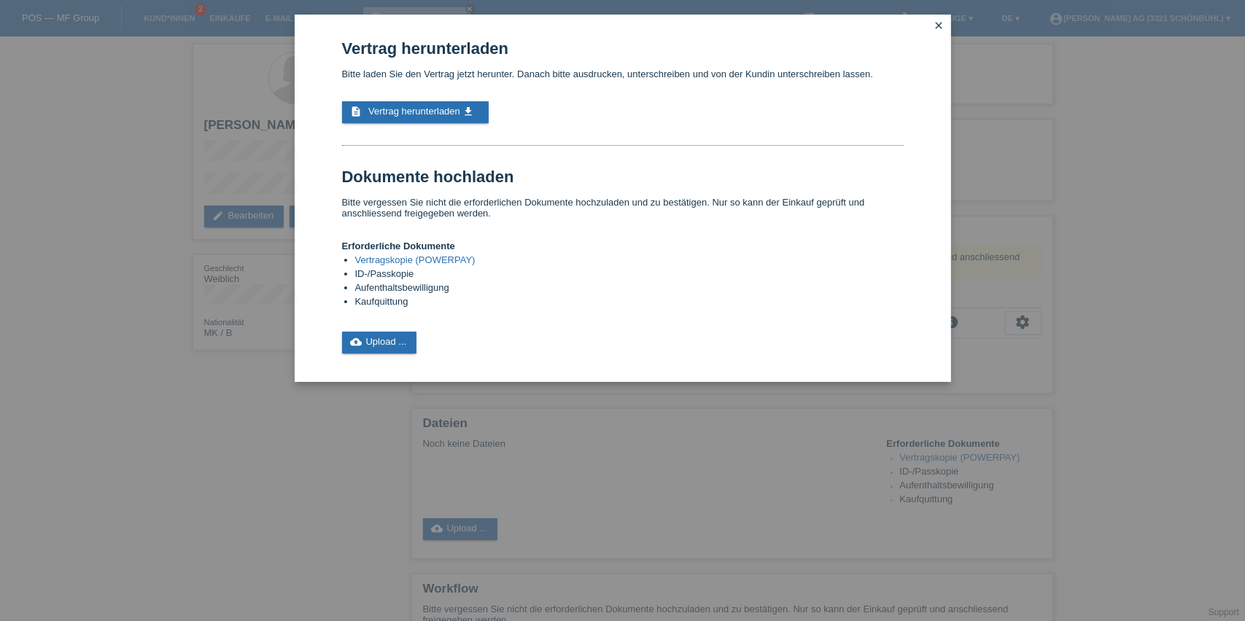  I want to click on li: ID-/Passkopie, so click(629, 275).